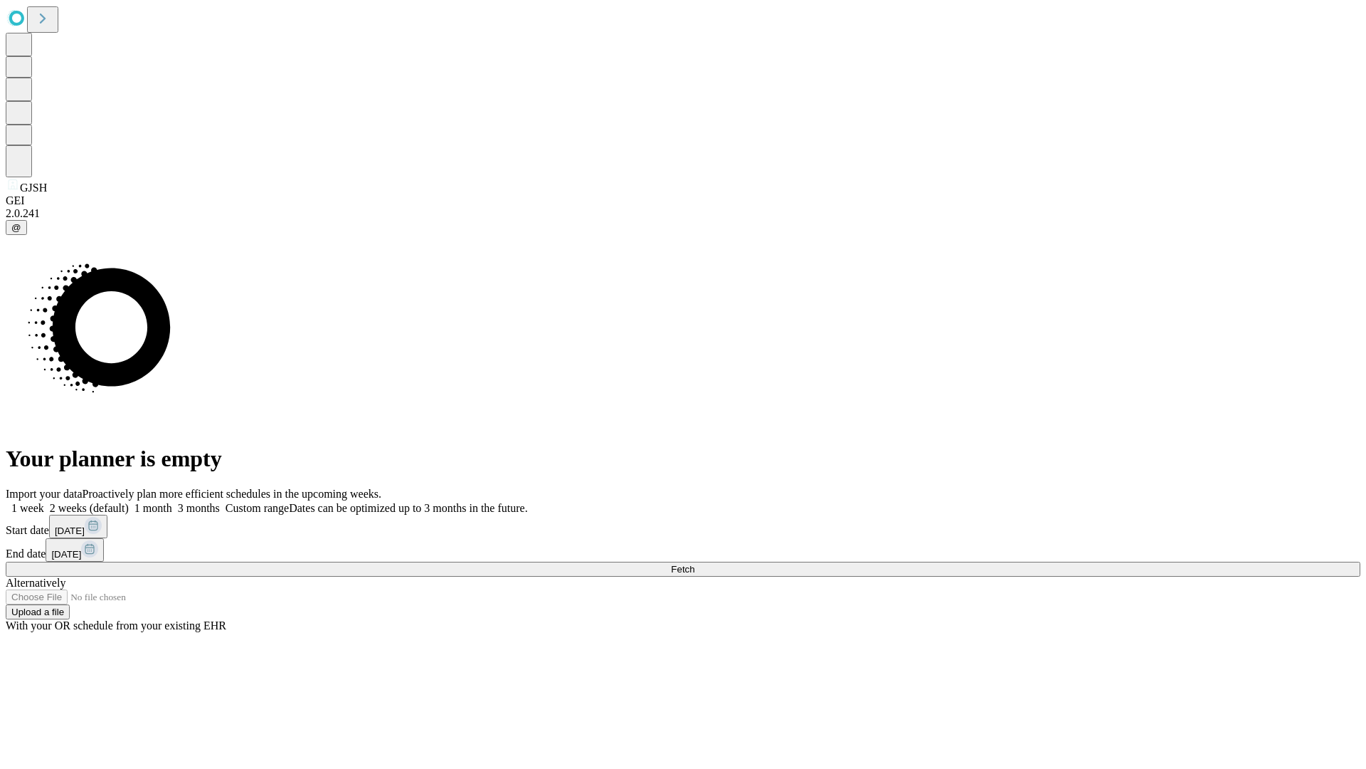 Image resolution: width=1366 pixels, height=769 pixels. Describe the element at coordinates (232, 493) in the screenshot. I see `span: Proactively plan more efficient schedules in the upcoming weeks.` at that location.